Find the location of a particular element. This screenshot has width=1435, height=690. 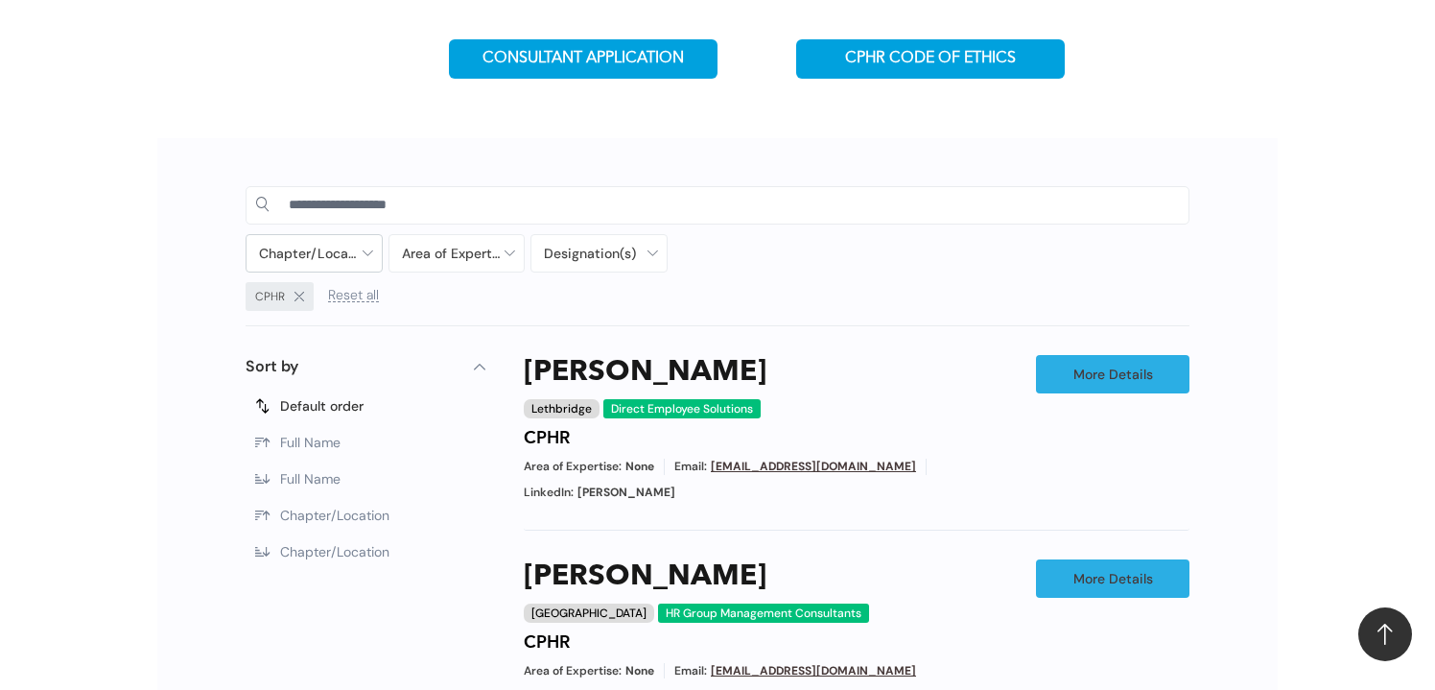

span: Reset all is located at coordinates (353, 294).